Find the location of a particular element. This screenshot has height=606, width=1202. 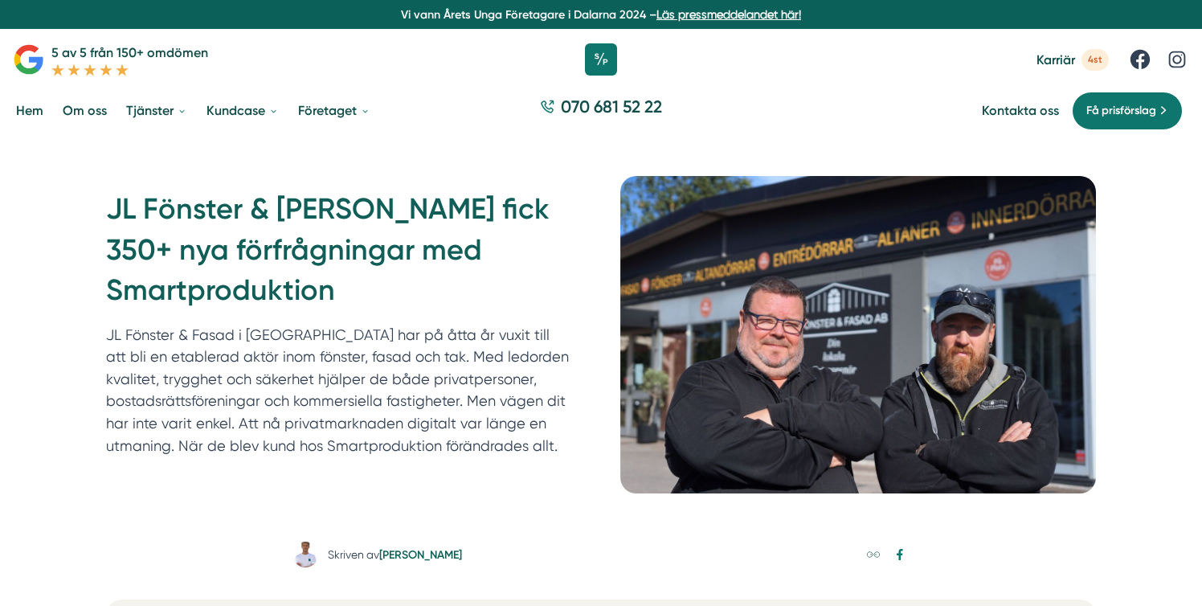

a: Få prisförslag is located at coordinates (1128, 111).